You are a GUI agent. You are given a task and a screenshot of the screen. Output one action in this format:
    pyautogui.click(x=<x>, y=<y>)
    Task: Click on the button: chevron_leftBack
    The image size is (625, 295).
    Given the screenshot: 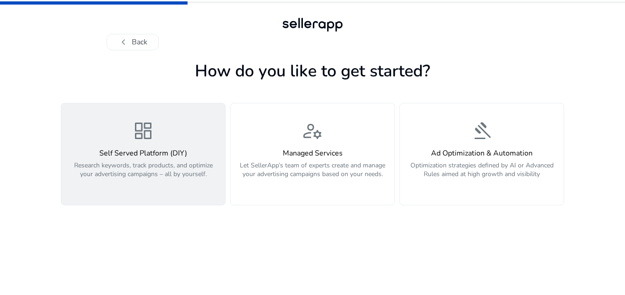 What is the action you would take?
    pyautogui.click(x=133, y=42)
    